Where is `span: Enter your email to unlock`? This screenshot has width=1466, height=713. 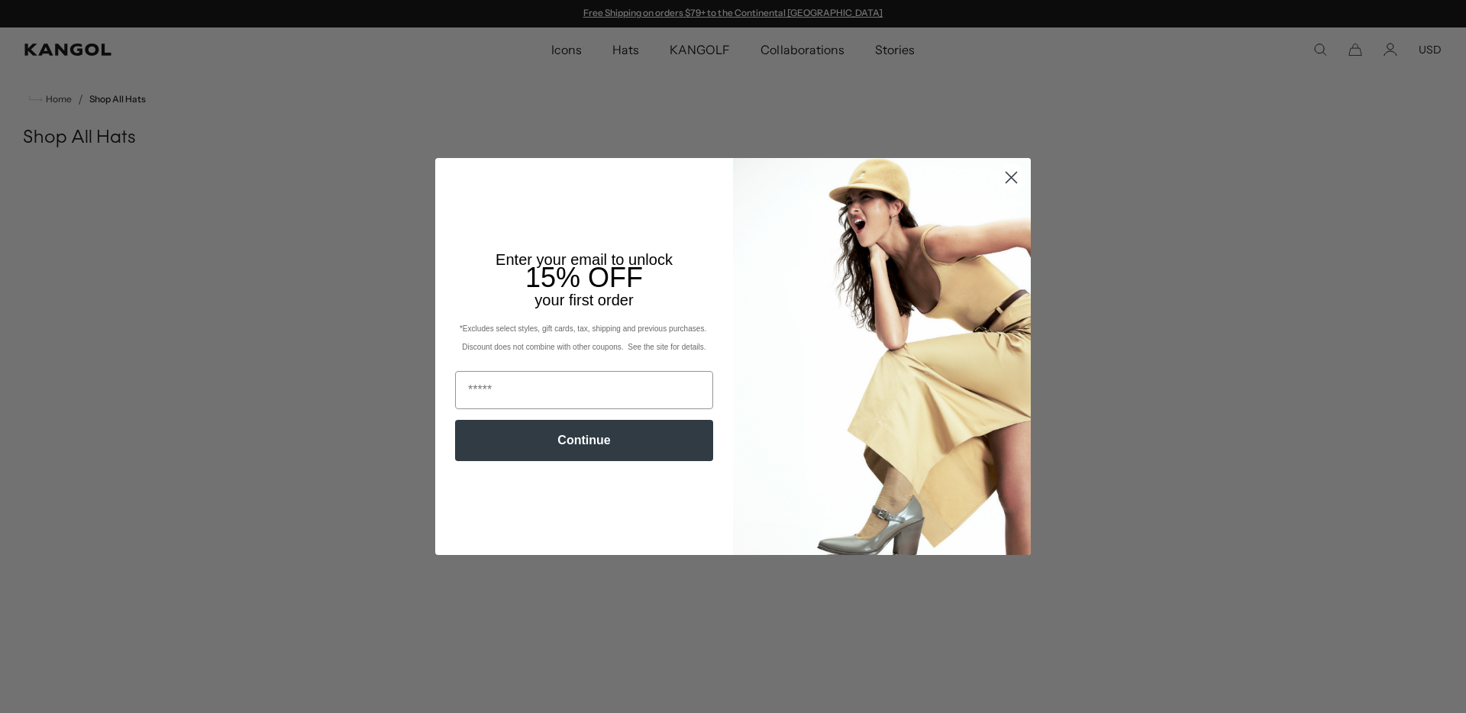 span: Enter your email to unlock is located at coordinates (584, 260).